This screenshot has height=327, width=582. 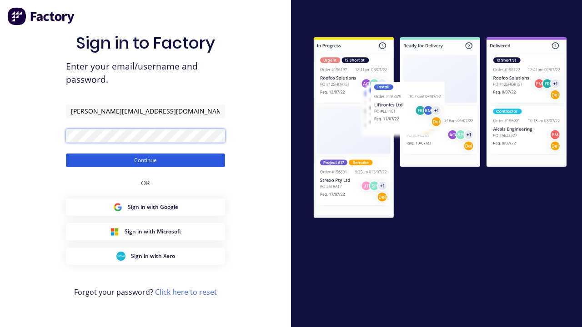 I want to click on button: Xero Sign inSign in with Xero, so click(x=145, y=256).